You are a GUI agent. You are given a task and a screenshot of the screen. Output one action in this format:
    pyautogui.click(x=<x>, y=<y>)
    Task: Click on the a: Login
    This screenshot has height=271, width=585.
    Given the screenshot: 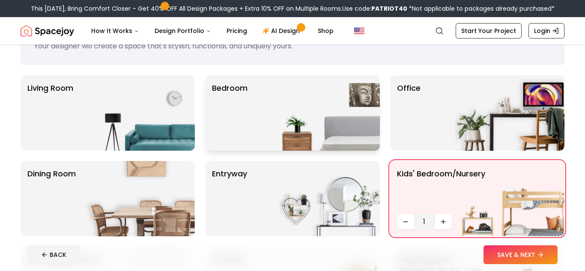 What is the action you would take?
    pyautogui.click(x=546, y=31)
    